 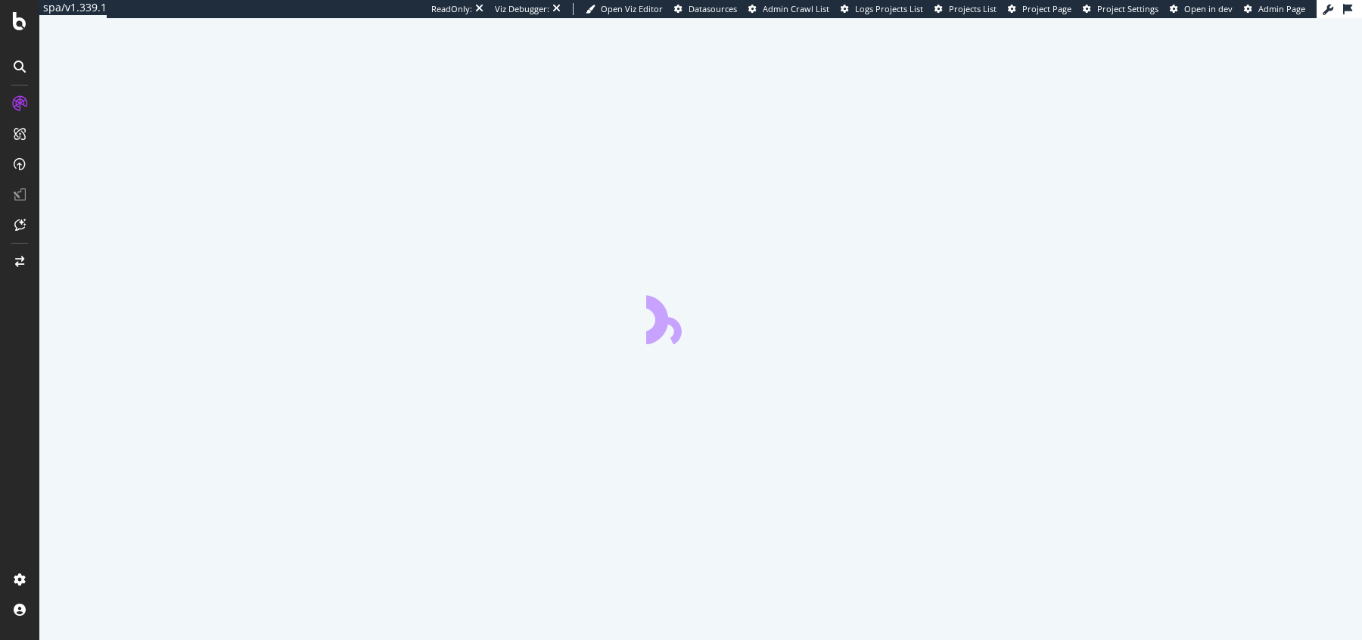 I want to click on span: Open Viz Editor, so click(x=632, y=8).